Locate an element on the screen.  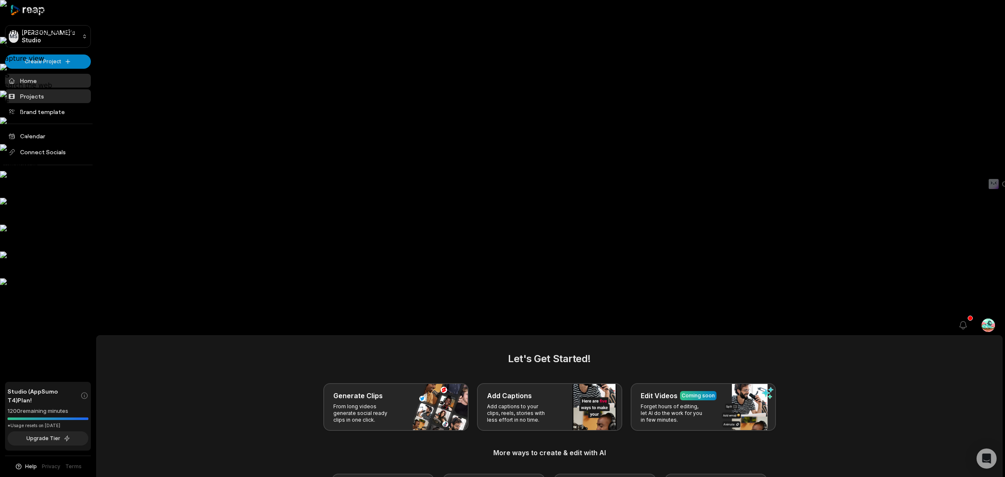
span: Studio (AppSumo T4) Plan! is located at coordinates (44, 395).